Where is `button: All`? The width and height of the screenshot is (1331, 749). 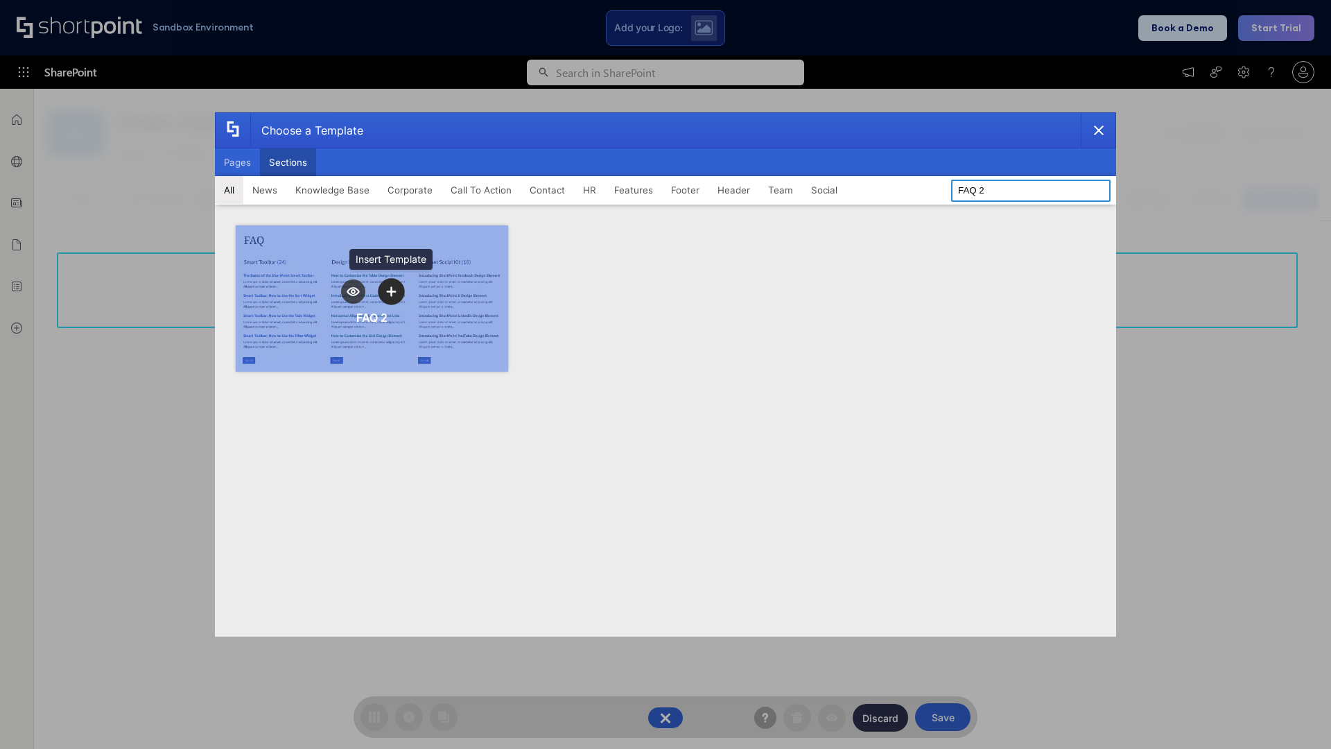 button: All is located at coordinates (229, 190).